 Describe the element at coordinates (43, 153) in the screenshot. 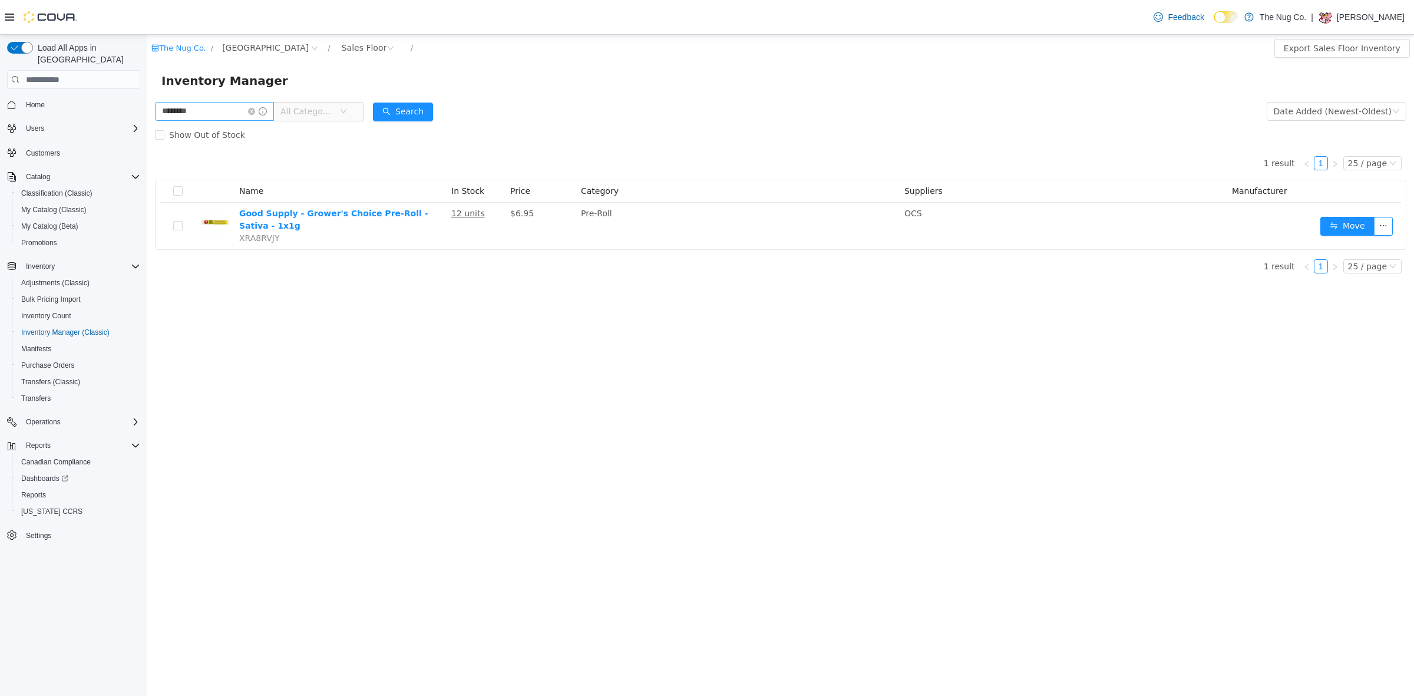

I see `a: Customers` at that location.